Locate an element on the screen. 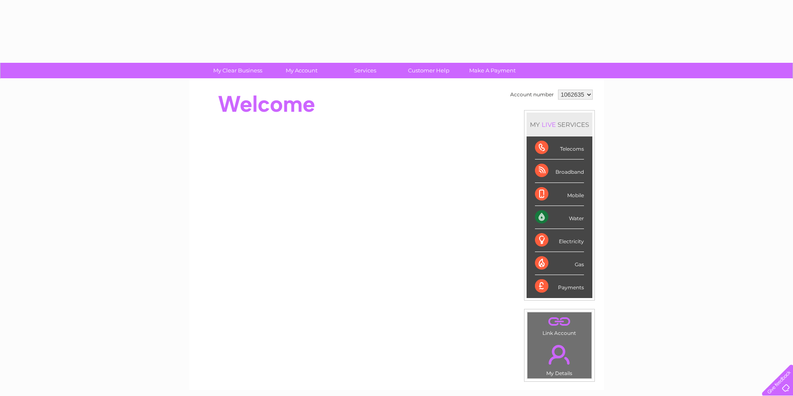 Image resolution: width=793 pixels, height=396 pixels. div: Water is located at coordinates (559, 217).